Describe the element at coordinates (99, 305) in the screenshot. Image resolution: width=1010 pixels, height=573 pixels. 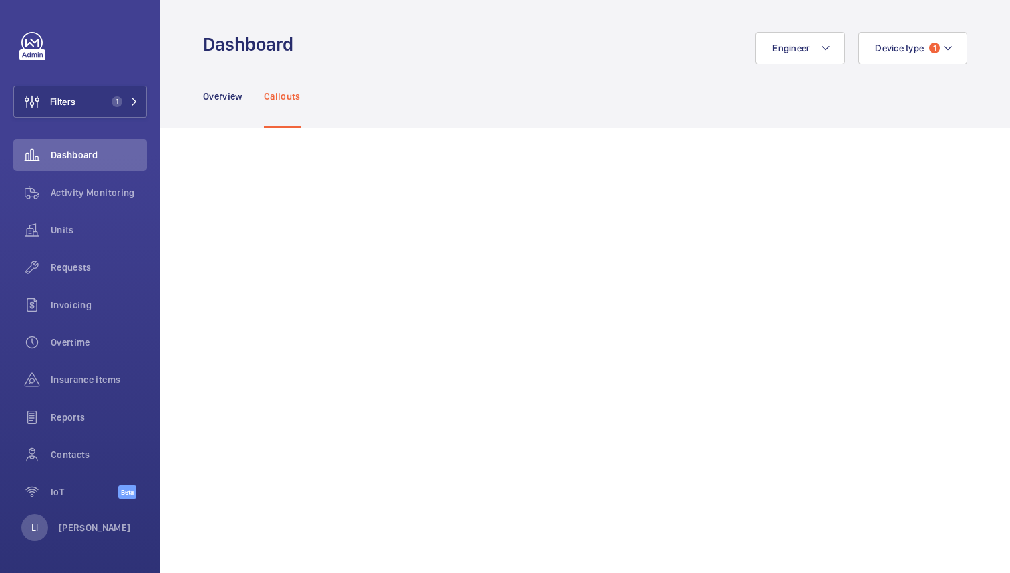
I see `span: Invoicing` at that location.